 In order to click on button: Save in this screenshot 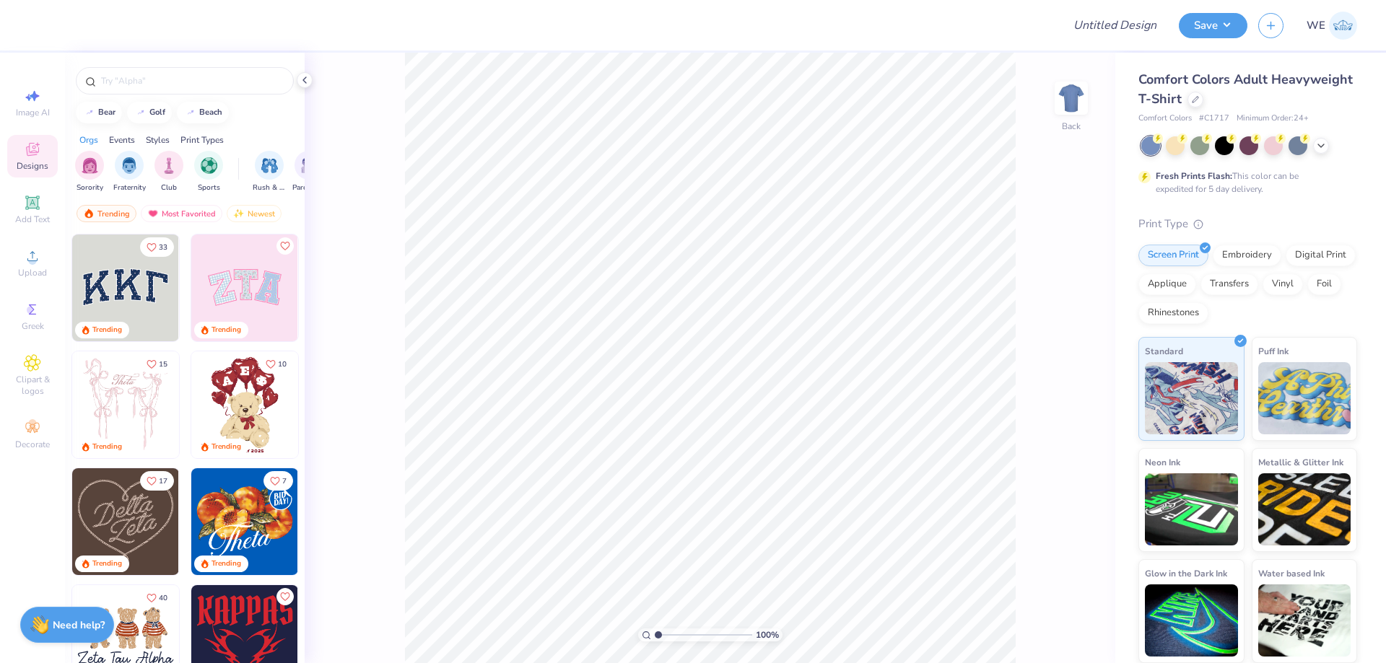, I will do `click(1212, 25)`.